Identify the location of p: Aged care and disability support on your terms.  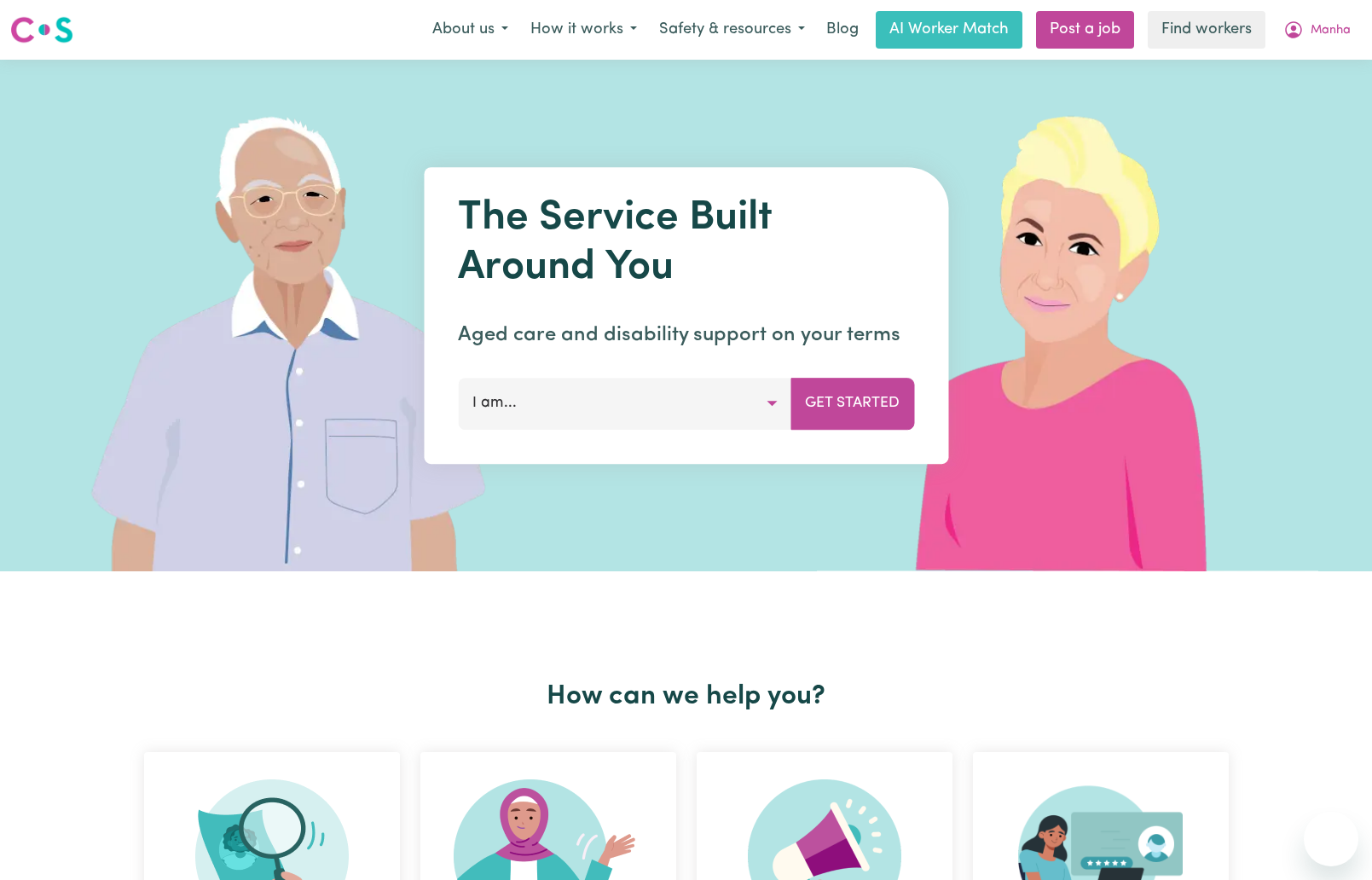
(686, 335).